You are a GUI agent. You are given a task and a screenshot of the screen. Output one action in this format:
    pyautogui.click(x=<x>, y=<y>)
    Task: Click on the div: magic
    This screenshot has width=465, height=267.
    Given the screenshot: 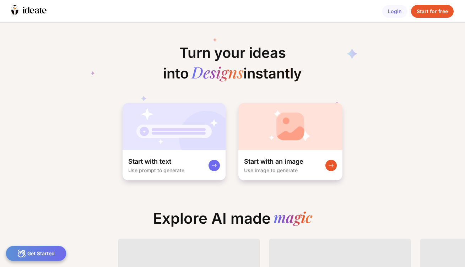 What is the action you would take?
    pyautogui.click(x=293, y=219)
    